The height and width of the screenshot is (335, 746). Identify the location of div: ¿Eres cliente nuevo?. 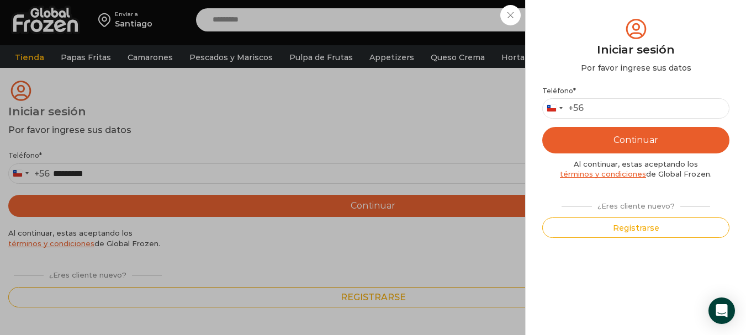
(636, 204).